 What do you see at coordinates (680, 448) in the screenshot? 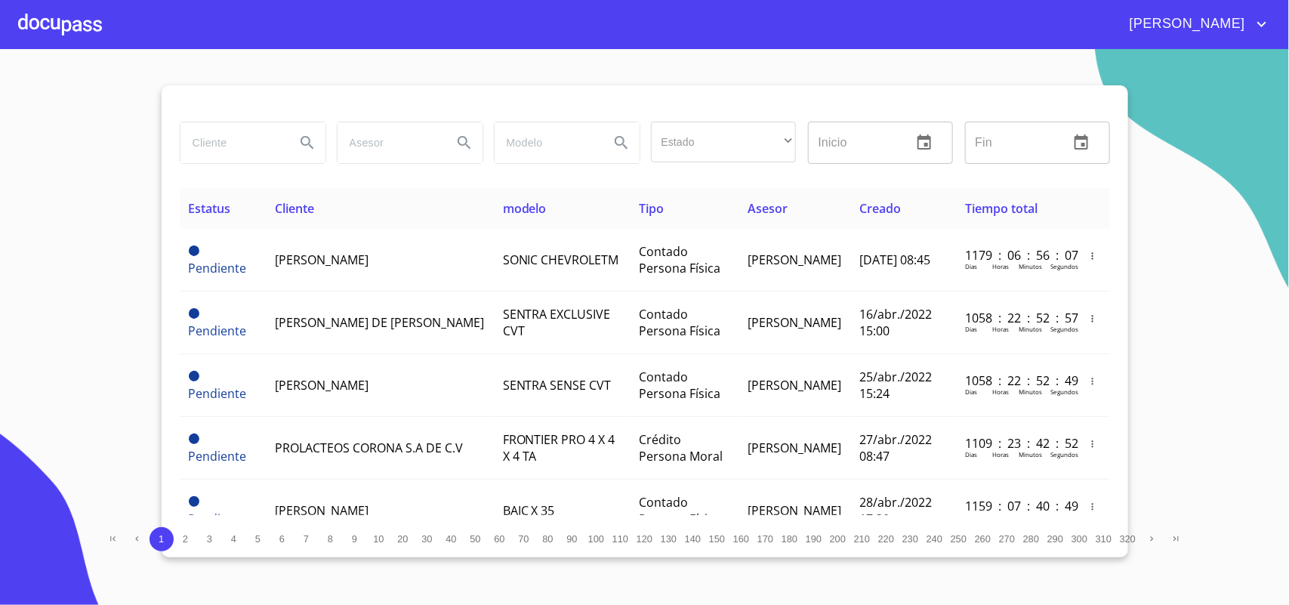
I see `span: Crédito Persona Moral` at bounding box center [680, 448].